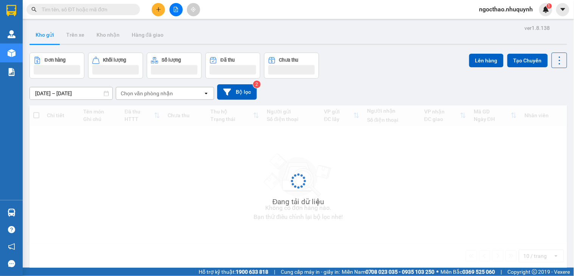 Image resolution: width=574 pixels, height=276 pixels. What do you see at coordinates (115, 65) in the screenshot?
I see `button: Khối lượng` at bounding box center [115, 65].